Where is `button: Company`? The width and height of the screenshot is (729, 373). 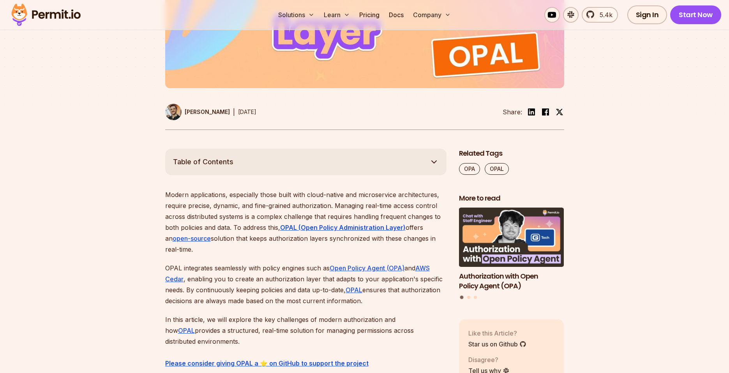 button: Company is located at coordinates (432, 15).